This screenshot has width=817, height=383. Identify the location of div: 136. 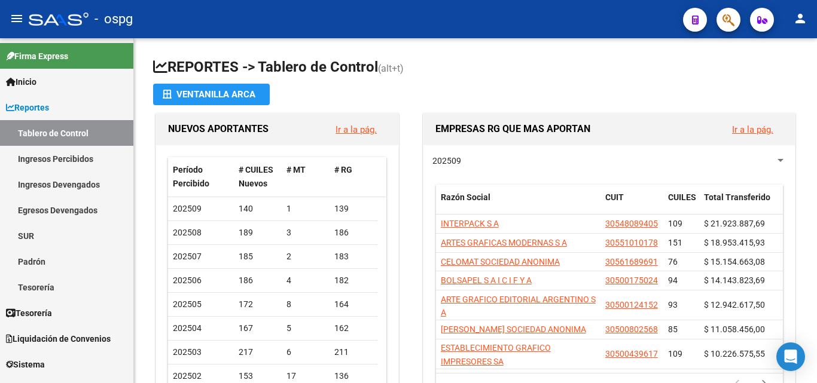
(354, 376).